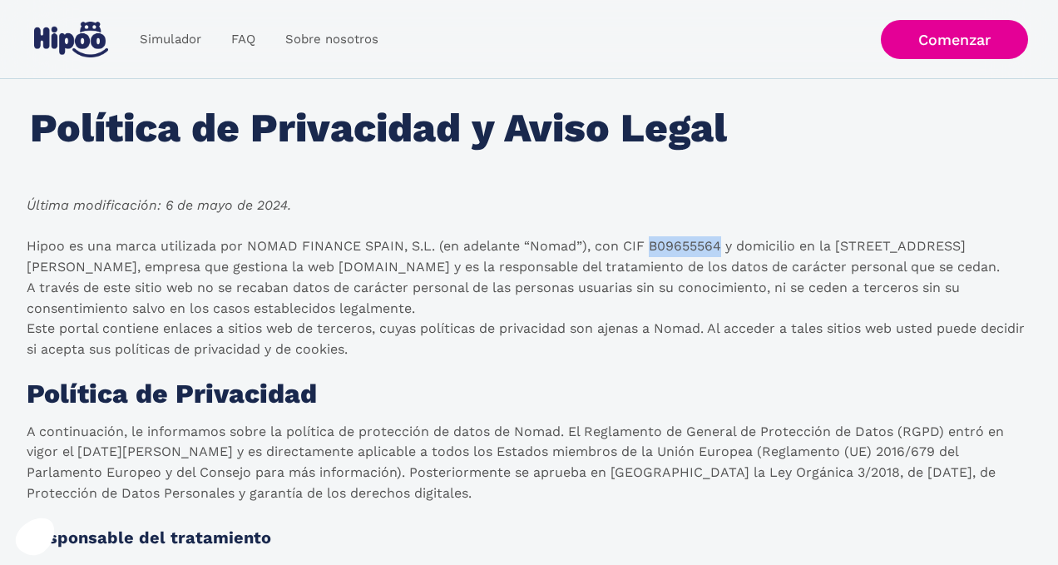 The width and height of the screenshot is (1058, 565). Describe the element at coordinates (159, 205) in the screenshot. I see `em: Última modificación: 6 de mayo de 2024.` at that location.